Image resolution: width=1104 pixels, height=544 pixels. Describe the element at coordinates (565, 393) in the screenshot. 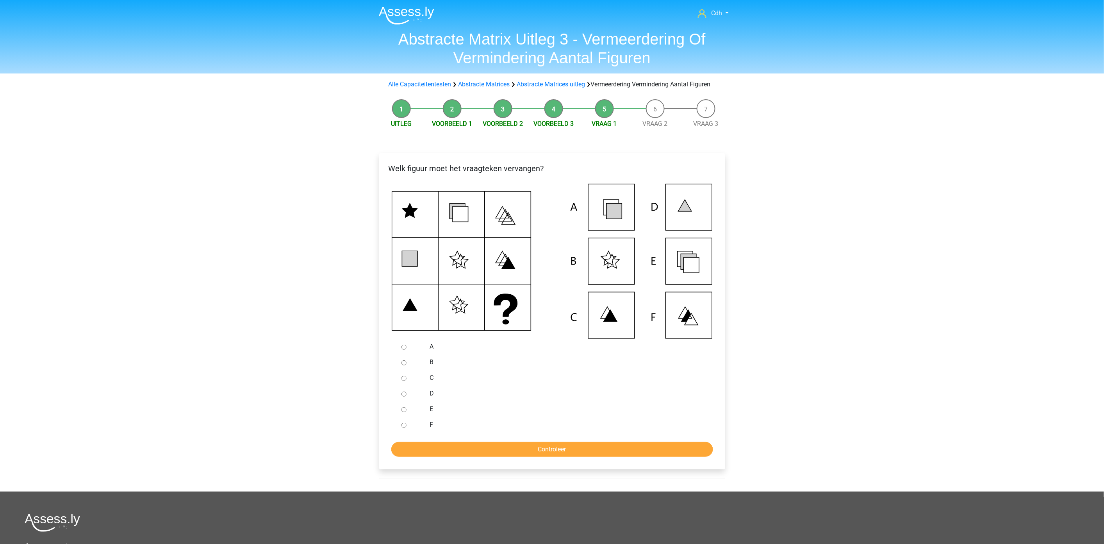

I see `label: D` at that location.